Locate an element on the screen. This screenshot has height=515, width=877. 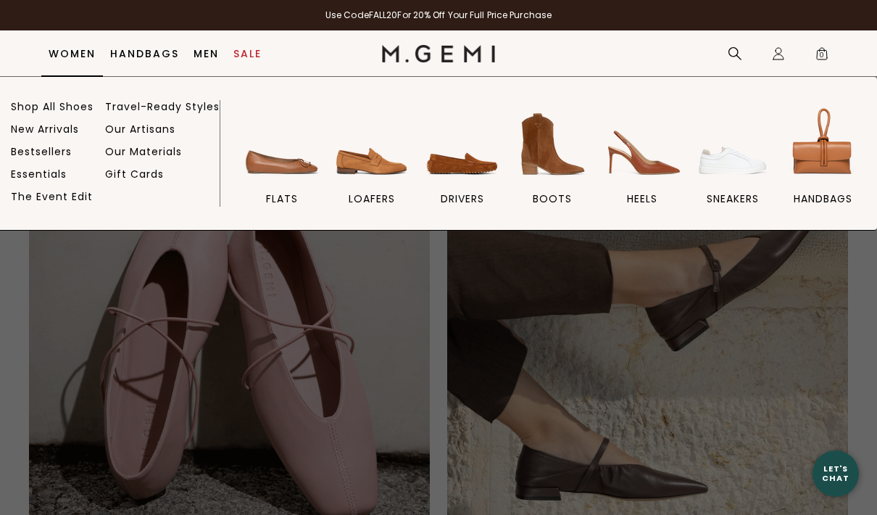
a: Men is located at coordinates (206, 54).